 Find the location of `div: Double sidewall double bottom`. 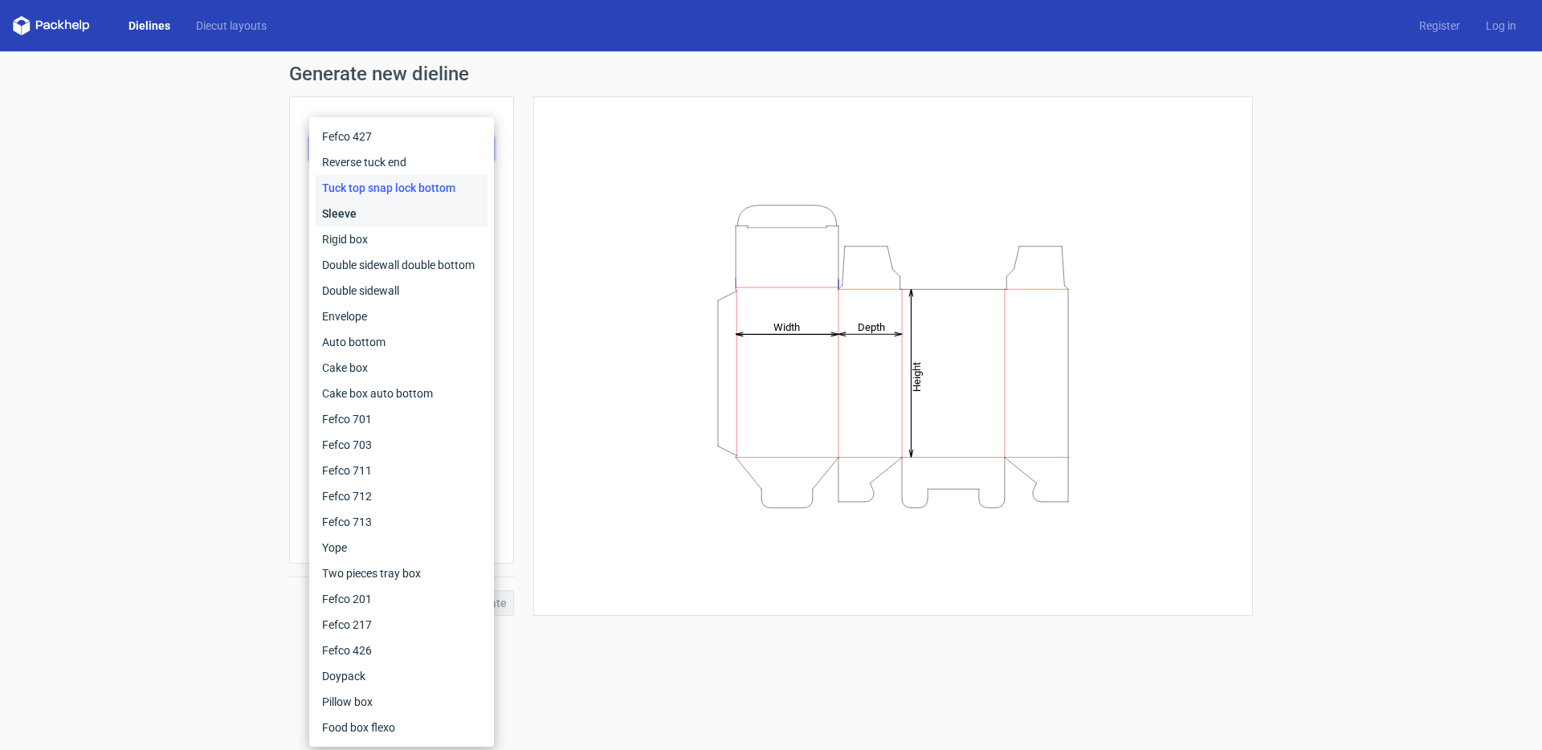

div: Double sidewall double bottom is located at coordinates (402, 265).